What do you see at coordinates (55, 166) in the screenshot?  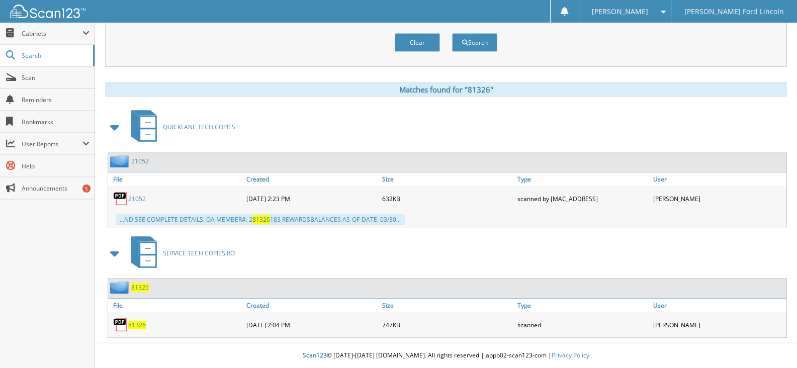 I see `span: Help` at bounding box center [55, 166].